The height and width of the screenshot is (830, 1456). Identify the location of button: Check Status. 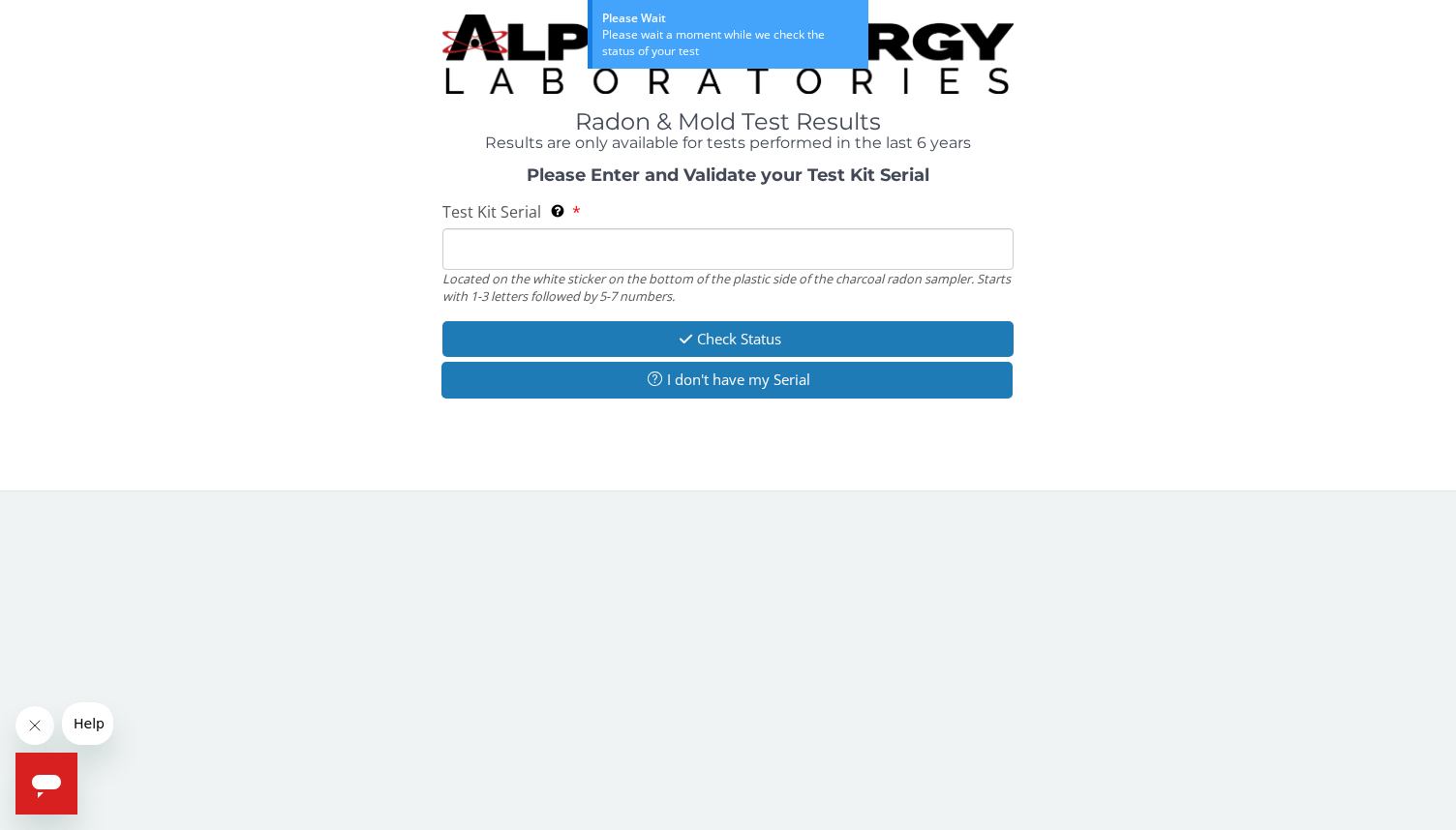
(728, 339).